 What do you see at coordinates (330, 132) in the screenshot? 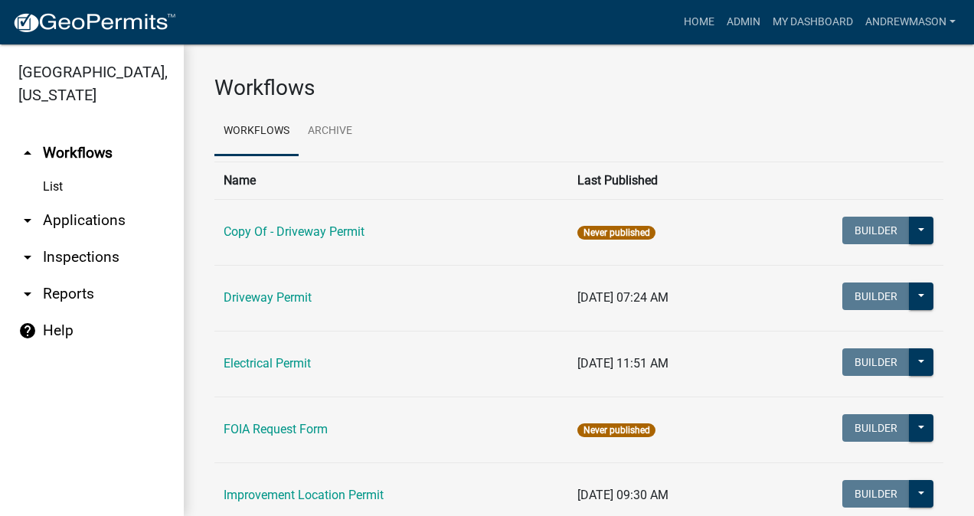
I see `a: Archive` at bounding box center [330, 132].